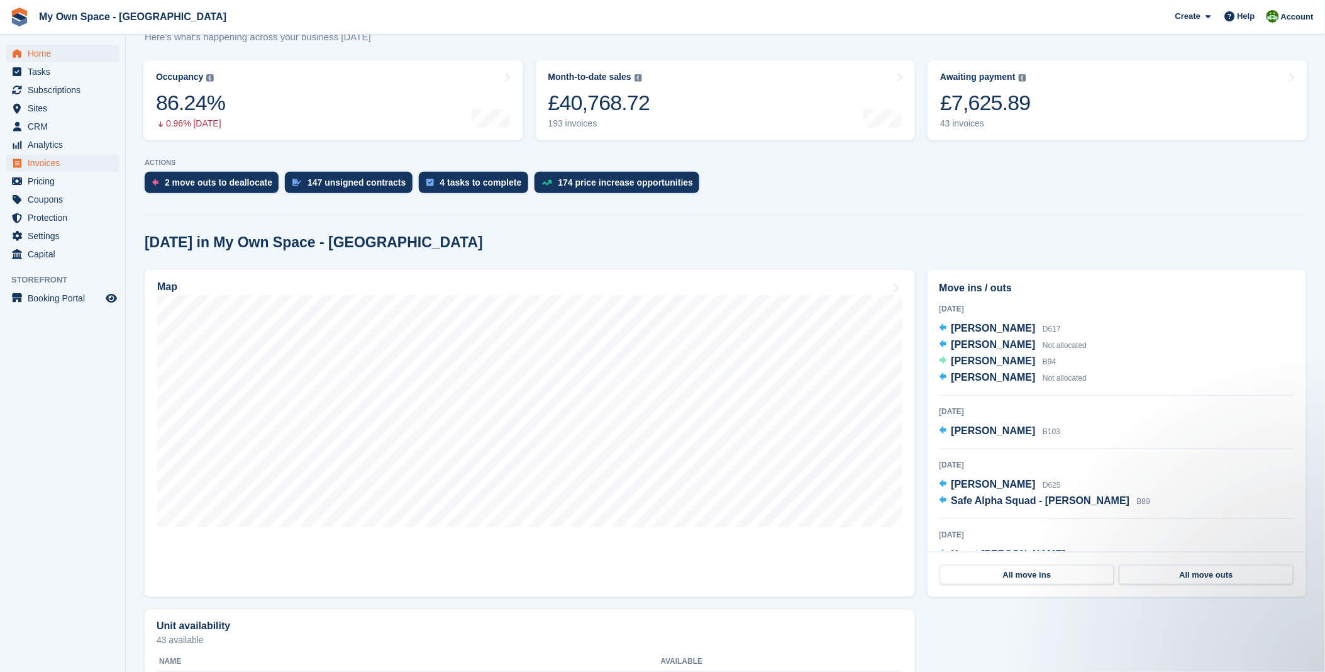 The image size is (1325, 672). I want to click on span: B103, so click(1052, 431).